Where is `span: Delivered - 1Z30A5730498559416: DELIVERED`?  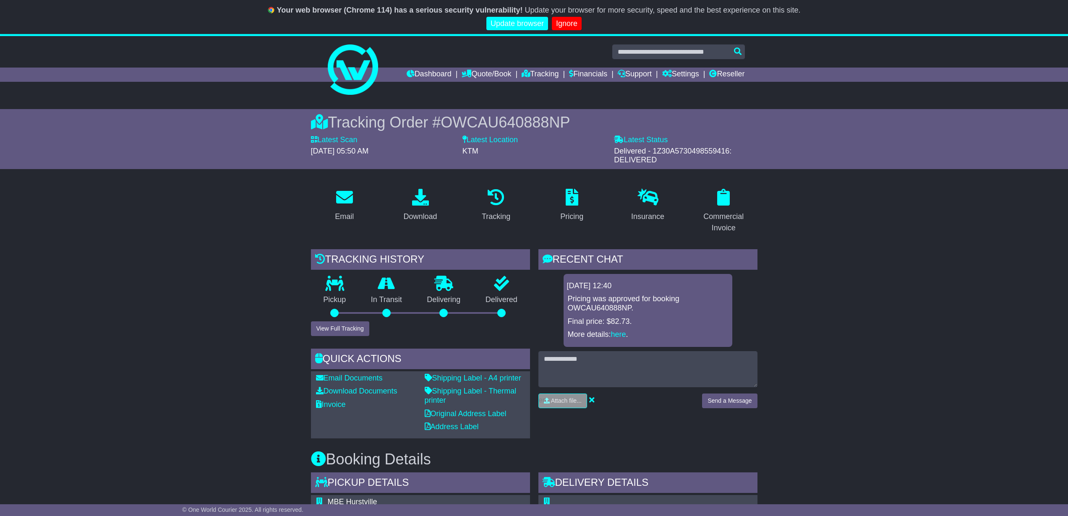 span: Delivered - 1Z30A5730498559416: DELIVERED is located at coordinates (673, 156).